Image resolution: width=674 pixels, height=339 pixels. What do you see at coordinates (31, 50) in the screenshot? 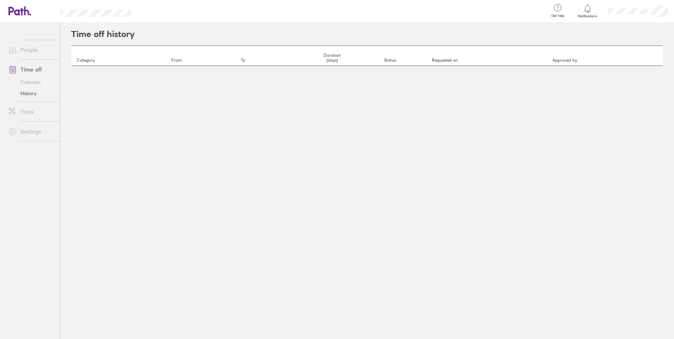
I see `a: People` at bounding box center [31, 50].